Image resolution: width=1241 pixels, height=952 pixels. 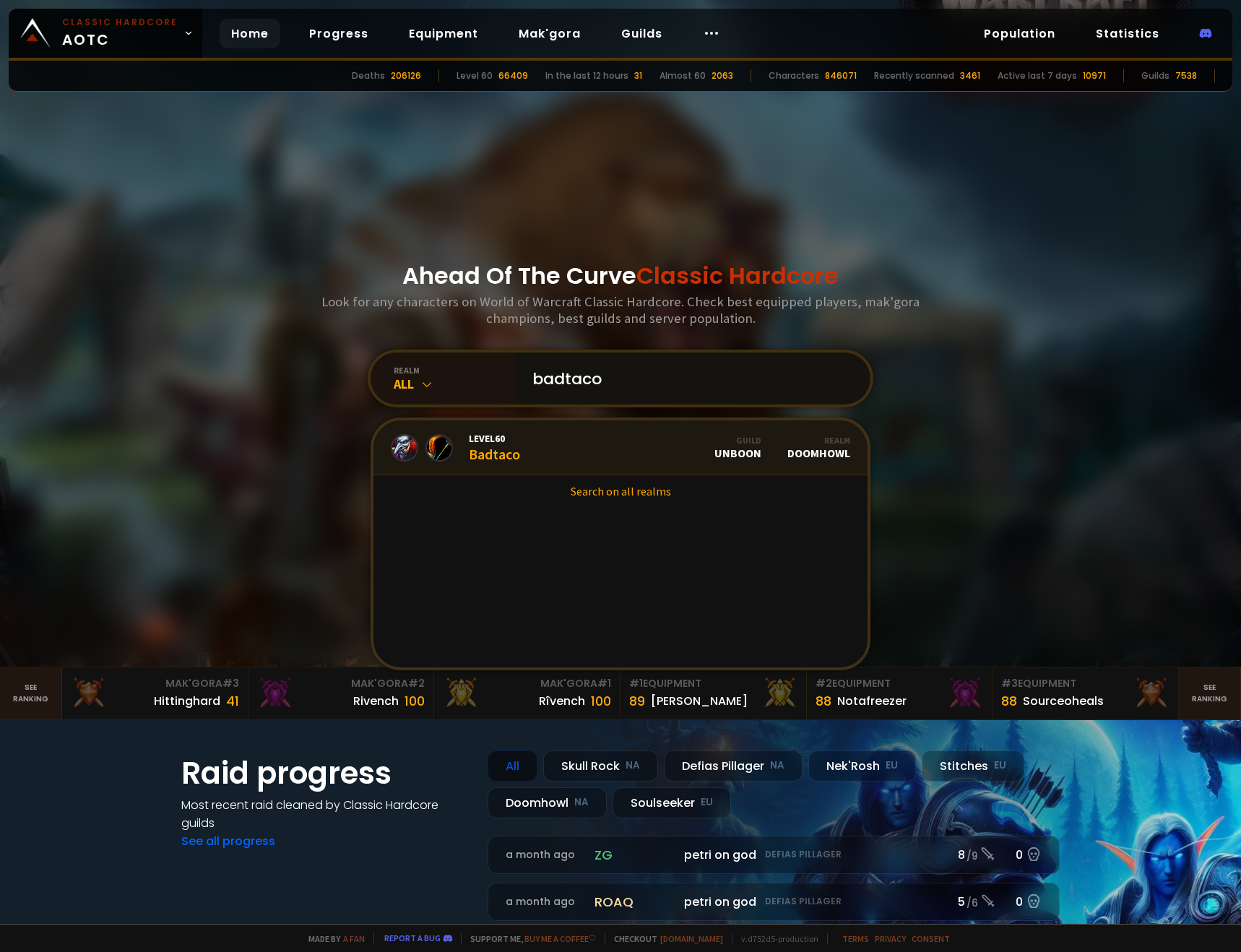 I want to click on h1: Ahead Of The Curve, so click(x=620, y=276).